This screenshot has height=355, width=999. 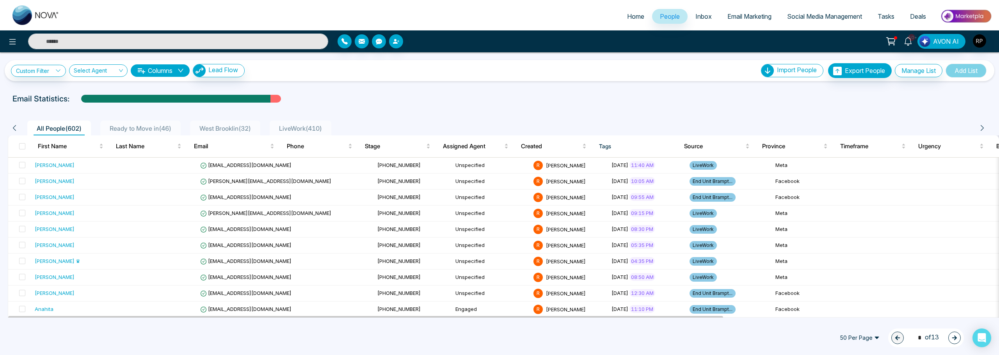 What do you see at coordinates (160, 71) in the screenshot?
I see `button: Columnsdown` at bounding box center [160, 71].